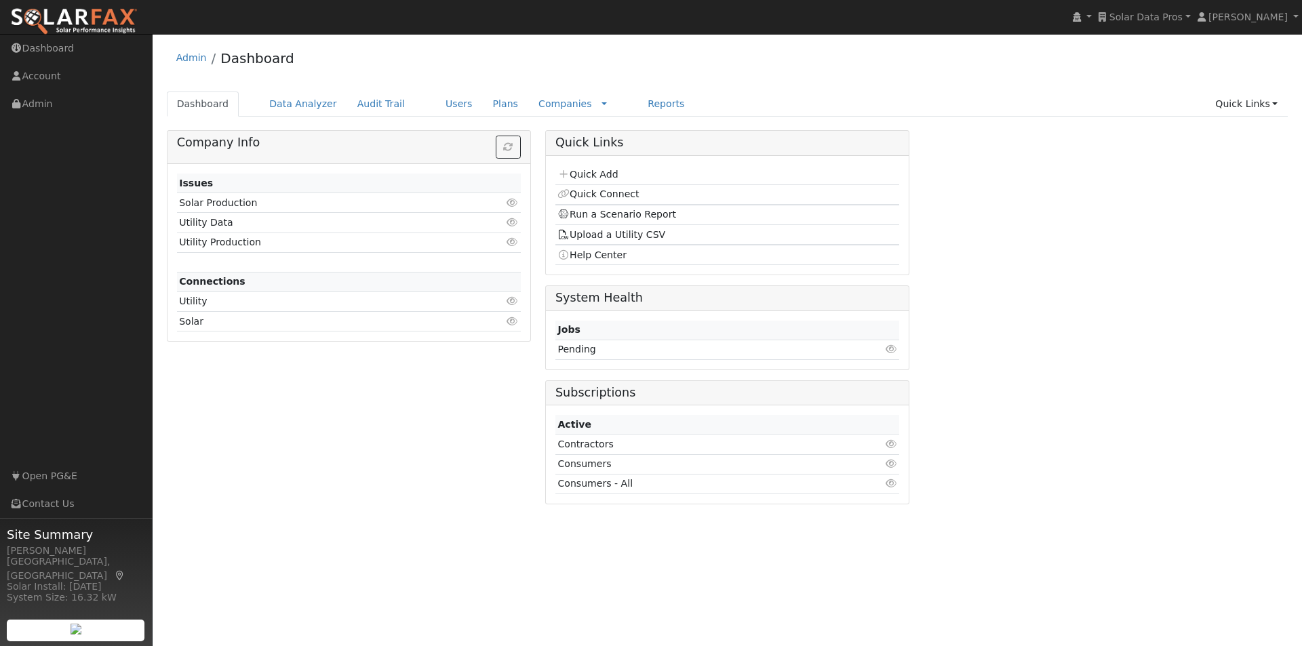 The image size is (1302, 646). I want to click on a: Run a Scenario Report, so click(616, 214).